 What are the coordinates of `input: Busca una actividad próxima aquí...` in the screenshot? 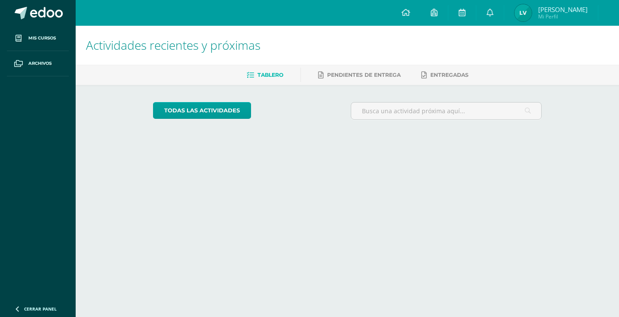 It's located at (446, 111).